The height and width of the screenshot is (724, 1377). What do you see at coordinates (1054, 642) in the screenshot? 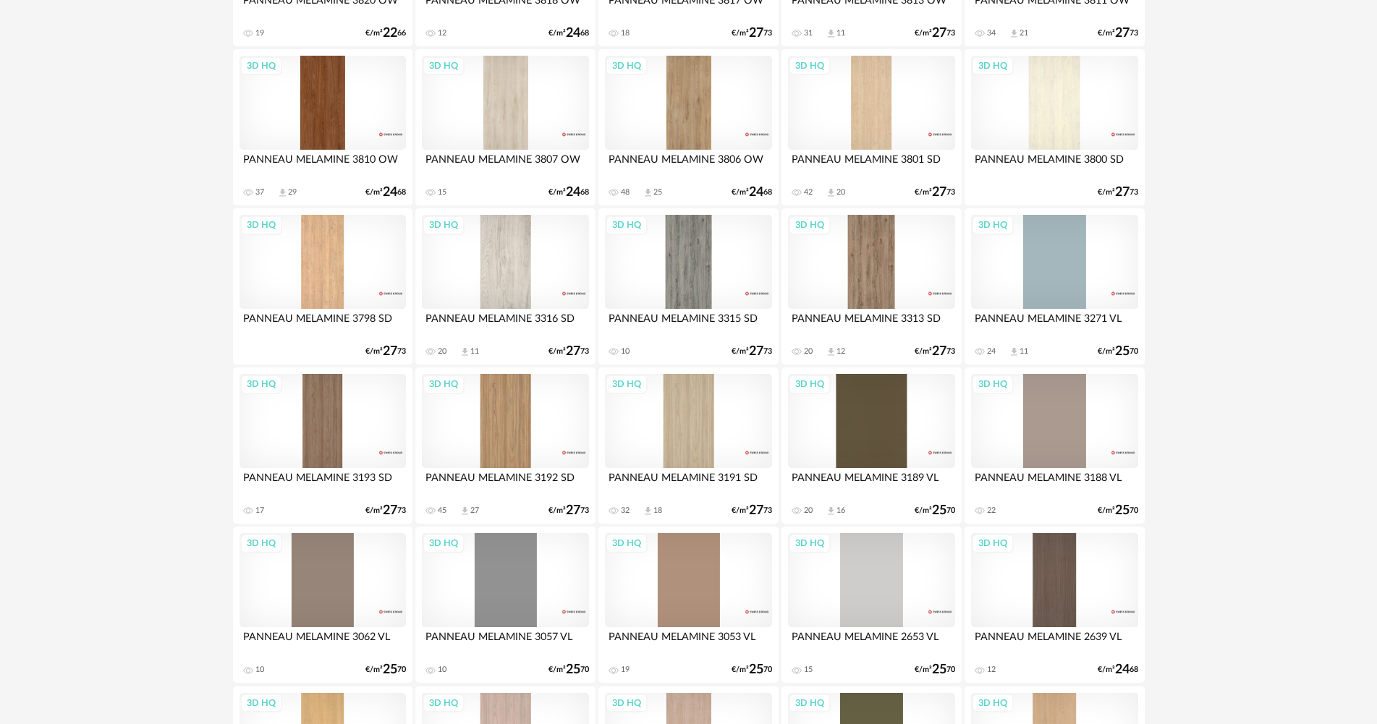
I see `div: PANNEAU MELAMINE 2639 VL` at bounding box center [1054, 642].